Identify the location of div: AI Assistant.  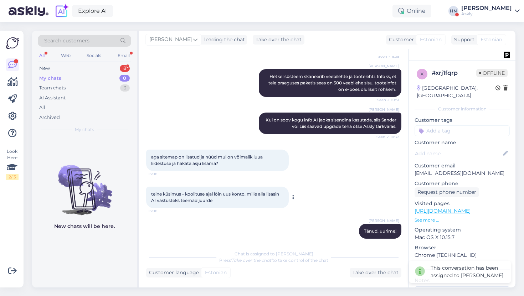
(52, 98).